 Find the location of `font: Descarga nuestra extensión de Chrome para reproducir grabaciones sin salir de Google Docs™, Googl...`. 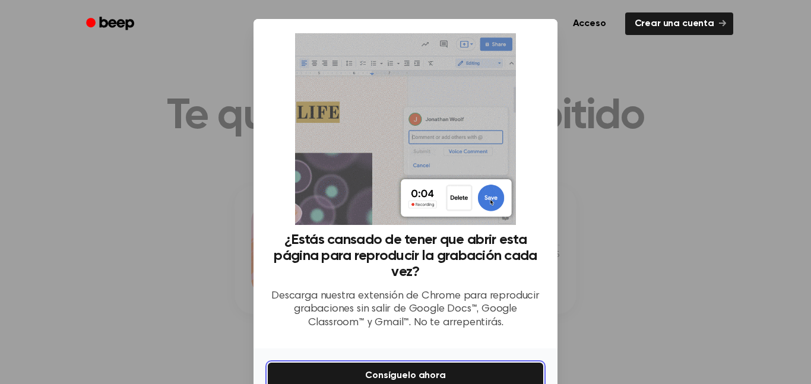

font: Descarga nuestra extensión de Chrome para reproducir grabaciones sin salir de Google Docs™, Googl... is located at coordinates (405, 309).